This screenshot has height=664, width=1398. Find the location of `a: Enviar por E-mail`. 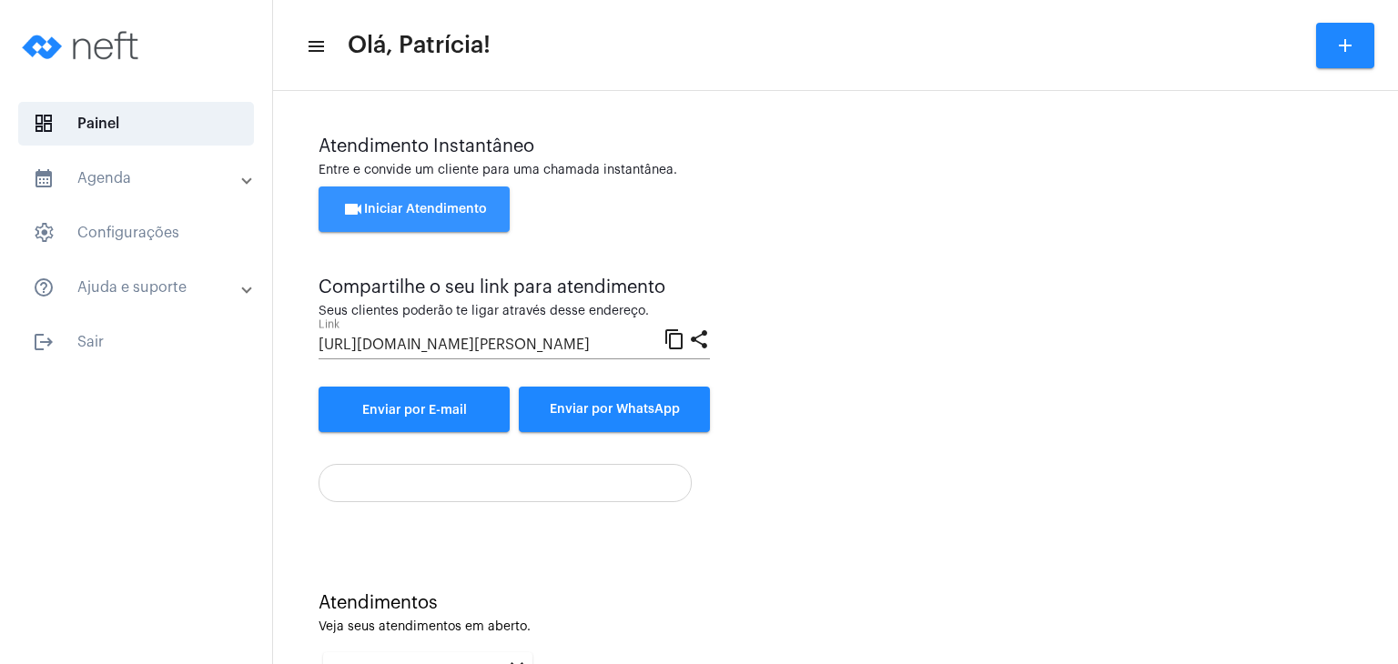

a: Enviar por E-mail is located at coordinates (414, 409).